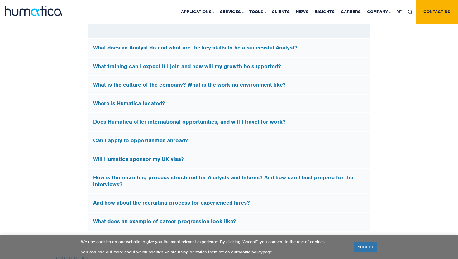 This screenshot has height=259, width=458. What do you see at coordinates (229, 85) in the screenshot?
I see `h5: What is the culture of the company? What is the working environment like?` at bounding box center [229, 85].